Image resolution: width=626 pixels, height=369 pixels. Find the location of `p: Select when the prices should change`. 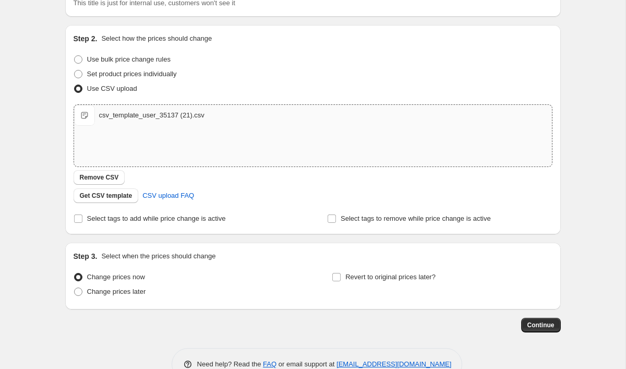

p: Select when the prices should change is located at coordinates (158, 256).